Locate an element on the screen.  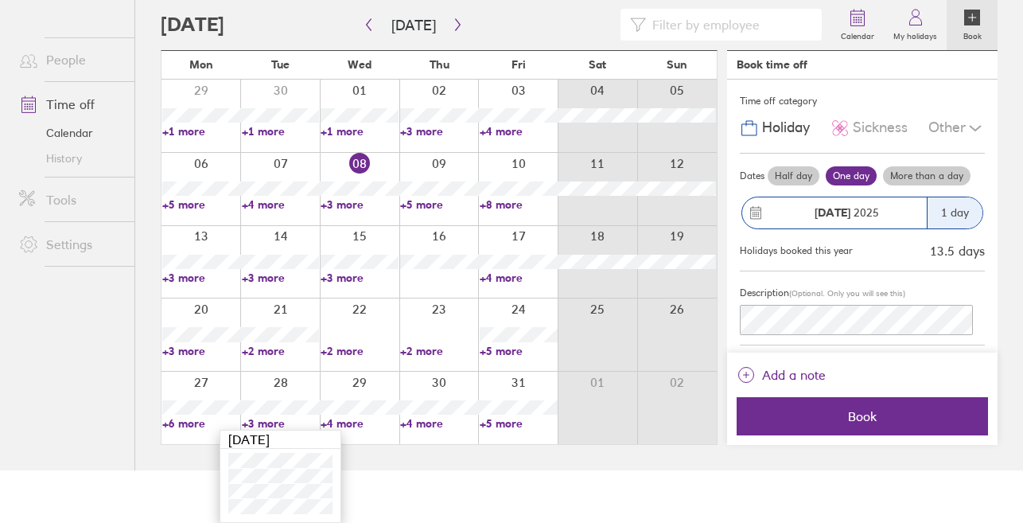
label: One day is located at coordinates (852, 176).